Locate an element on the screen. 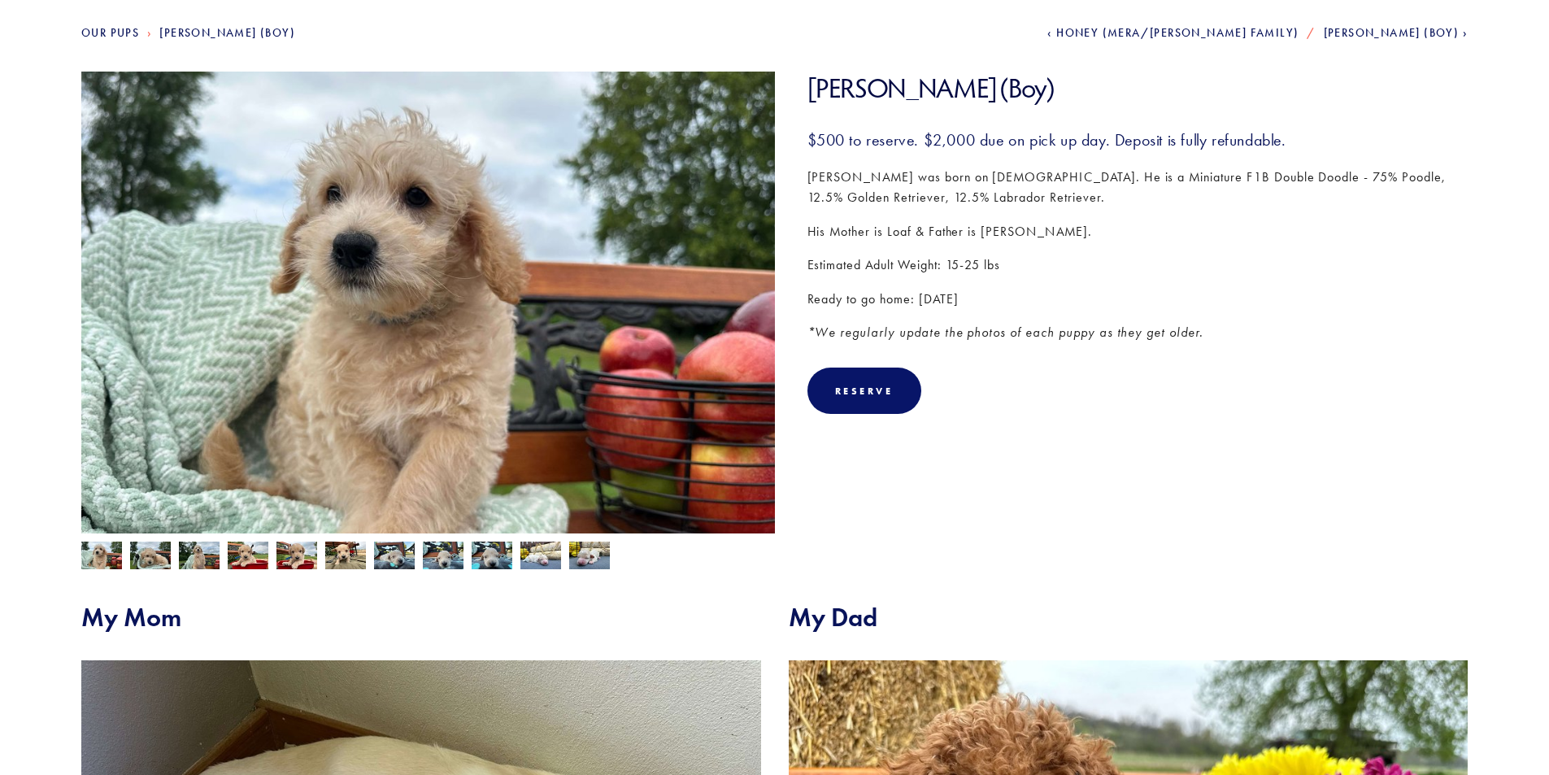 This screenshot has width=1549, height=775. img: Hayden 9.jpg is located at coordinates (199, 557).